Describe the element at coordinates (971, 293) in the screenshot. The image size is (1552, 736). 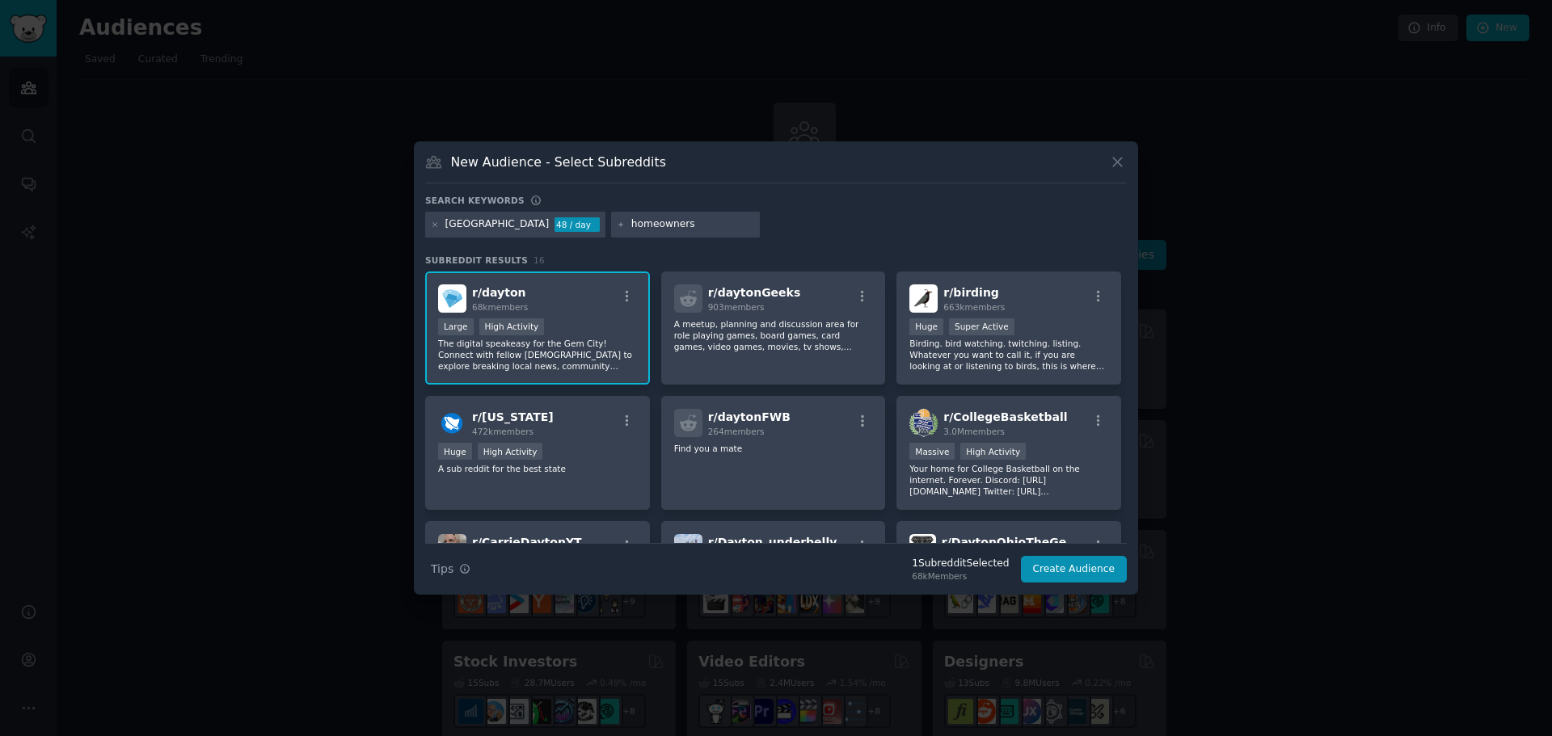
I see `span: r/ birding` at that location.